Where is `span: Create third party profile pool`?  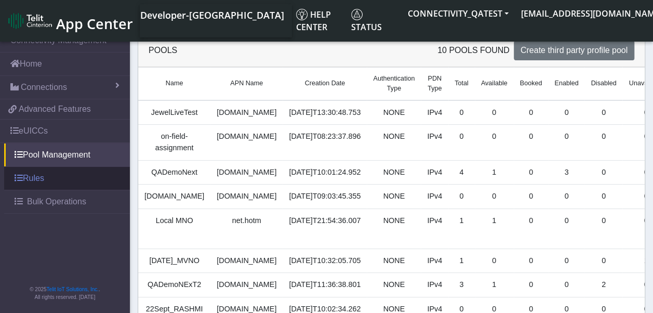 span: Create third party profile pool is located at coordinates (574, 50).